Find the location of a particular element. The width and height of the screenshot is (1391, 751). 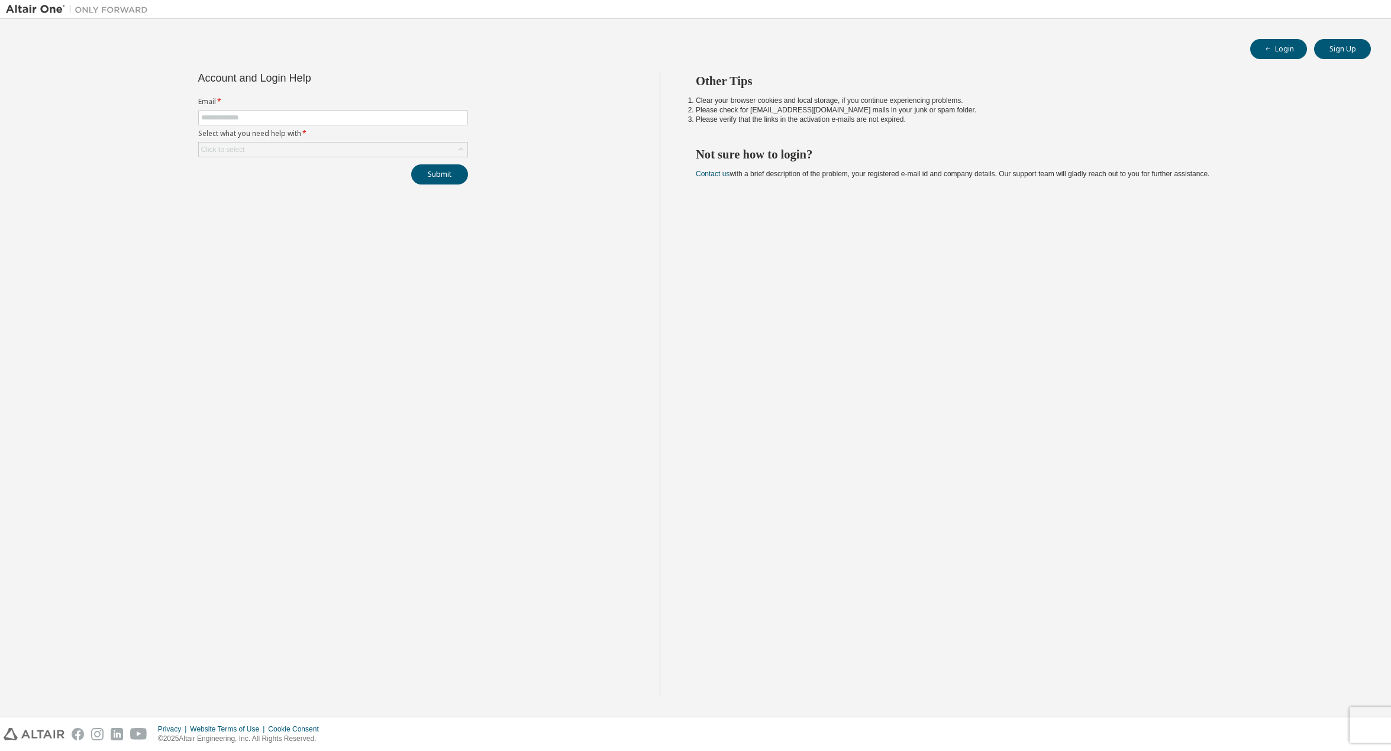

img: youtube.svg is located at coordinates (138, 734).